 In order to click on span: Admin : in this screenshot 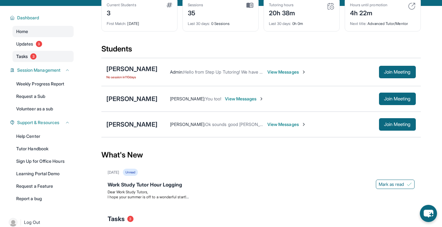, I will do `click(176, 72)`.